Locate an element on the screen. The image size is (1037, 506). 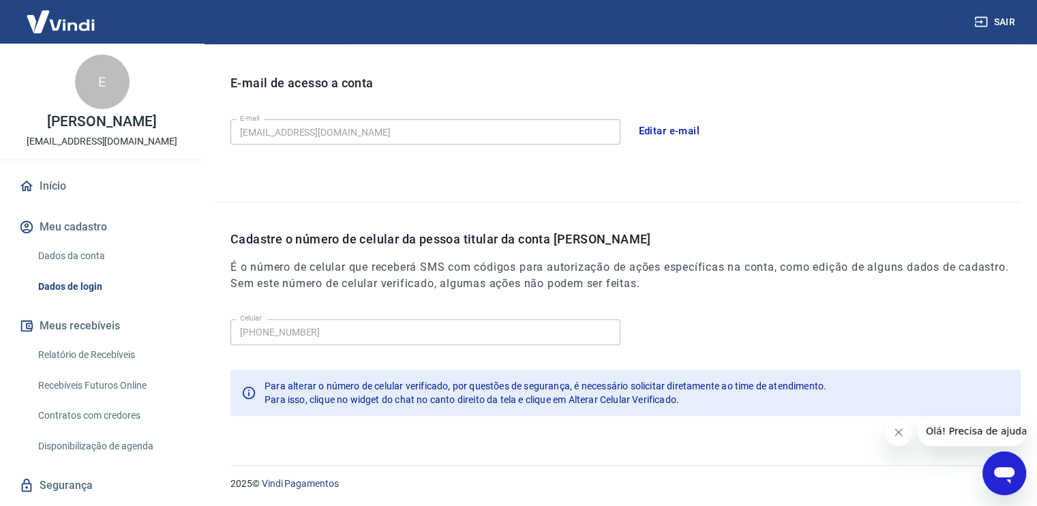
label: E-mail is located at coordinates (249, 118).